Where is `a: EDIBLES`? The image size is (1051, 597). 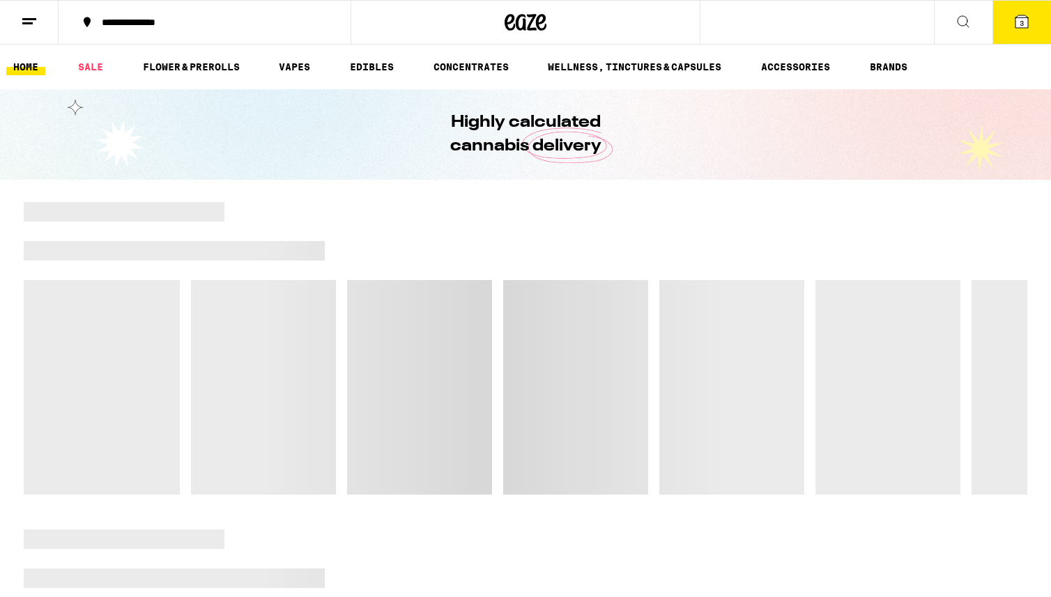 a: EDIBLES is located at coordinates (372, 67).